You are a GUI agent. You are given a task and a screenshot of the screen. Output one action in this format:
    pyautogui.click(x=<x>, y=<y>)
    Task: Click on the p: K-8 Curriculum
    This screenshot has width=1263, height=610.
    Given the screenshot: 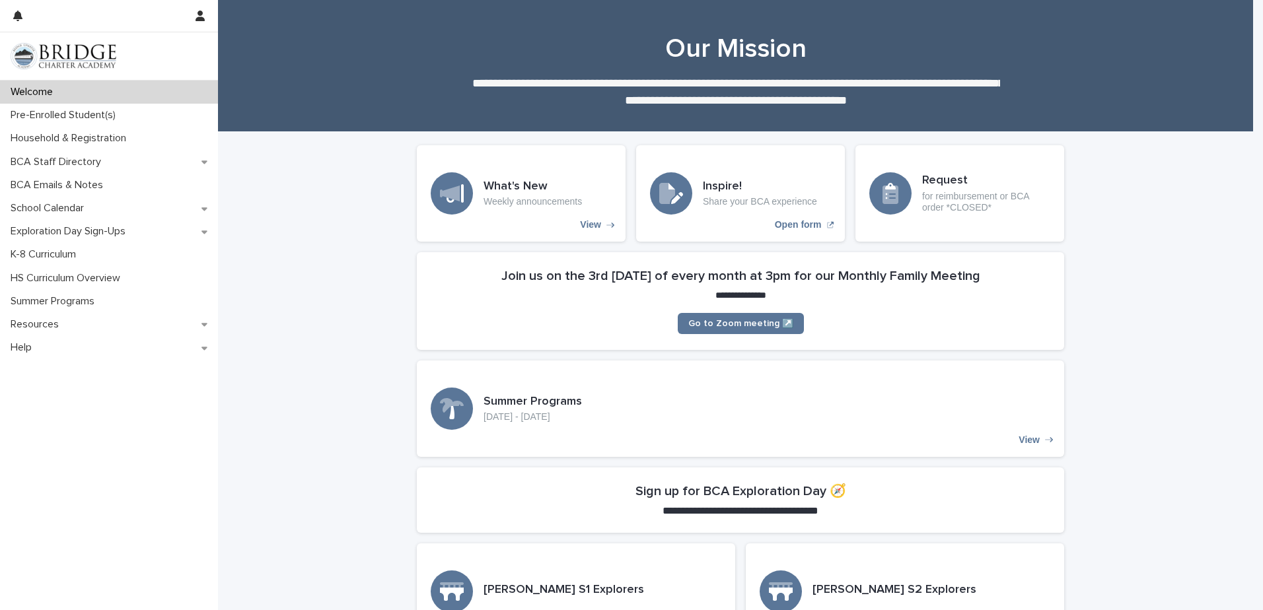 What is the action you would take?
    pyautogui.click(x=46, y=254)
    